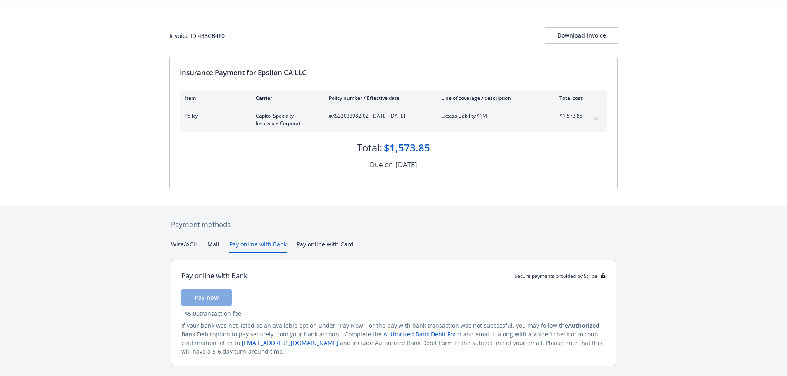 This screenshot has height=376, width=787. What do you see at coordinates (393, 313) in the screenshot?
I see `div: + $5.00 transaction fee` at bounding box center [393, 313].